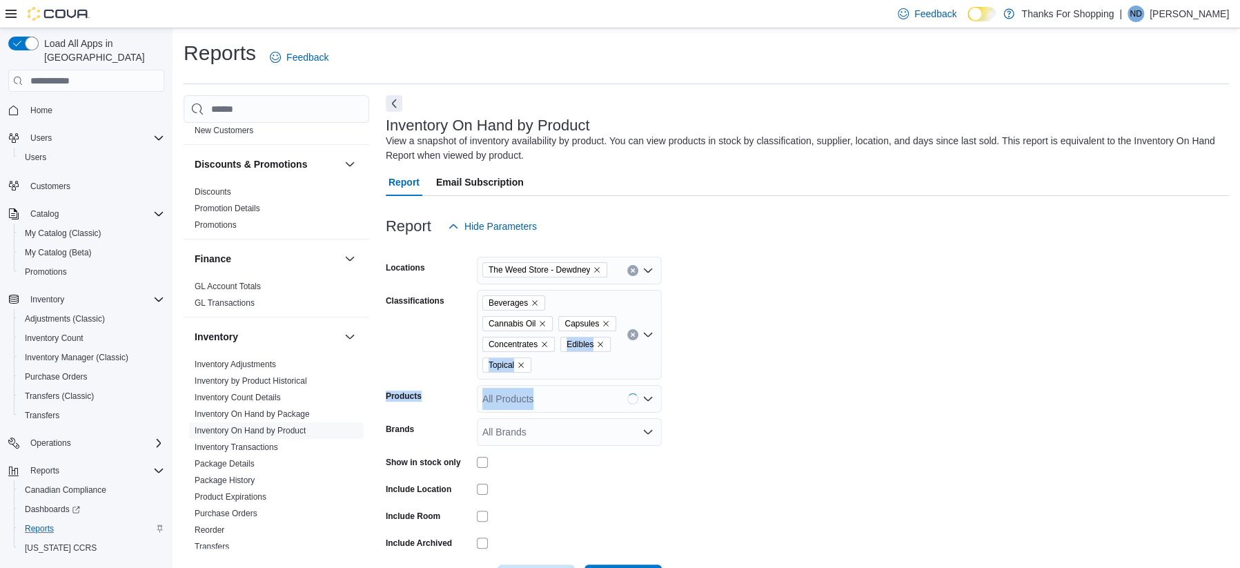 This screenshot has height=568, width=1240. I want to click on a: Customers, so click(50, 186).